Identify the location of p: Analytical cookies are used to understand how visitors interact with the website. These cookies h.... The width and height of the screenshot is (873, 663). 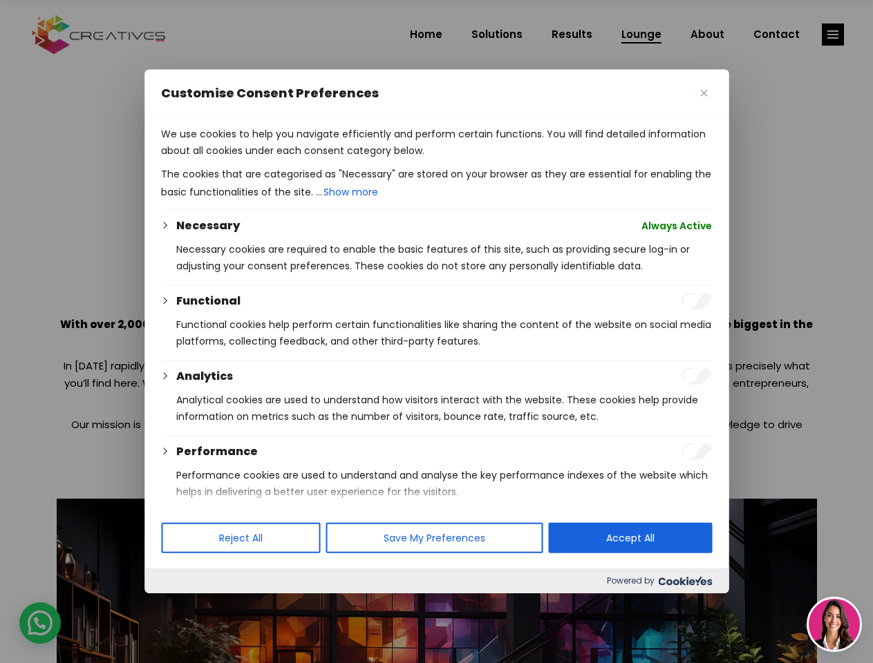
(444, 408).